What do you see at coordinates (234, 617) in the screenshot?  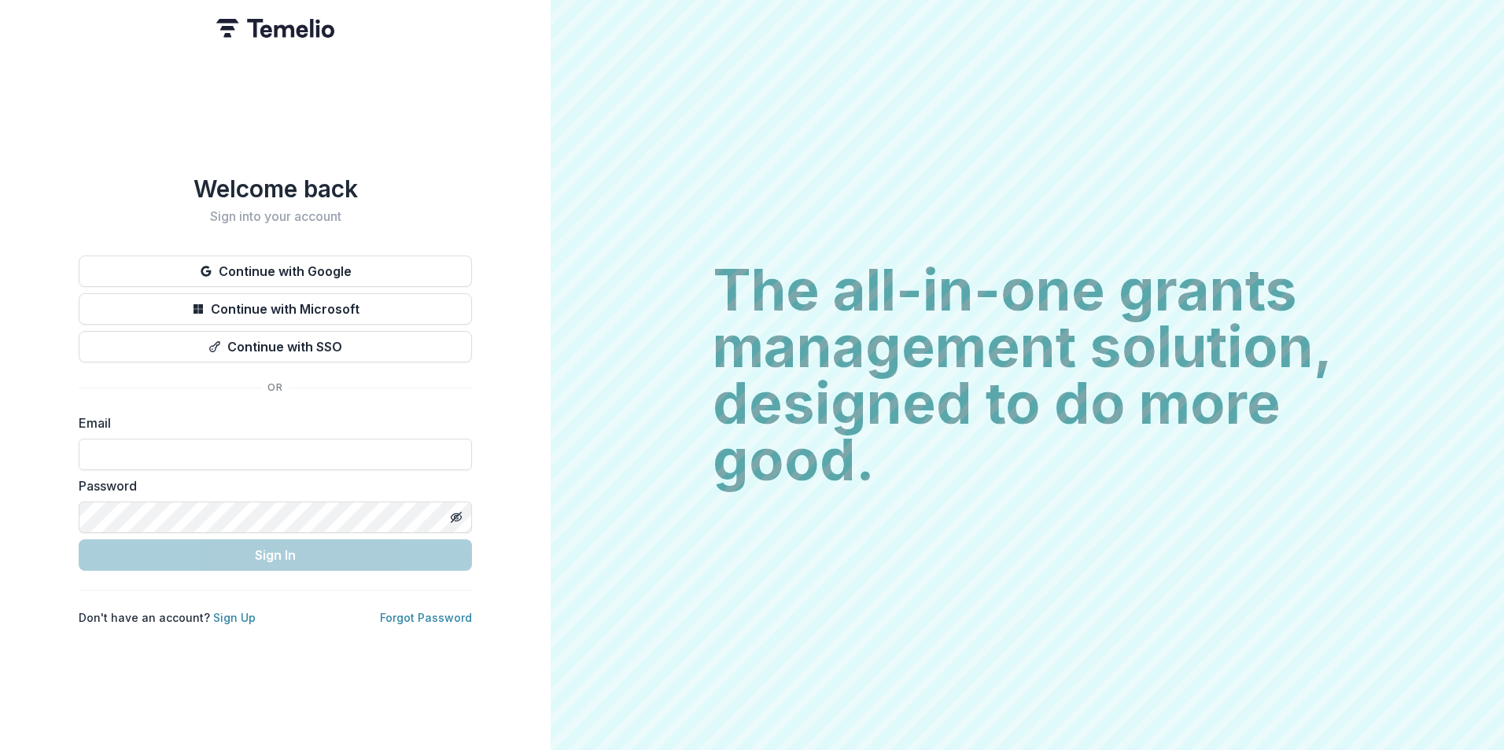 I see `a: Sign Up` at bounding box center [234, 617].